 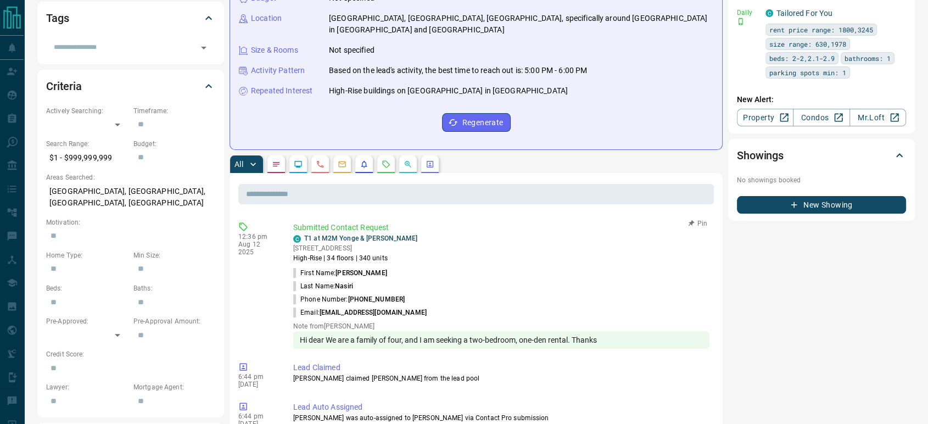 I want to click on p: Min Size:, so click(x=174, y=255).